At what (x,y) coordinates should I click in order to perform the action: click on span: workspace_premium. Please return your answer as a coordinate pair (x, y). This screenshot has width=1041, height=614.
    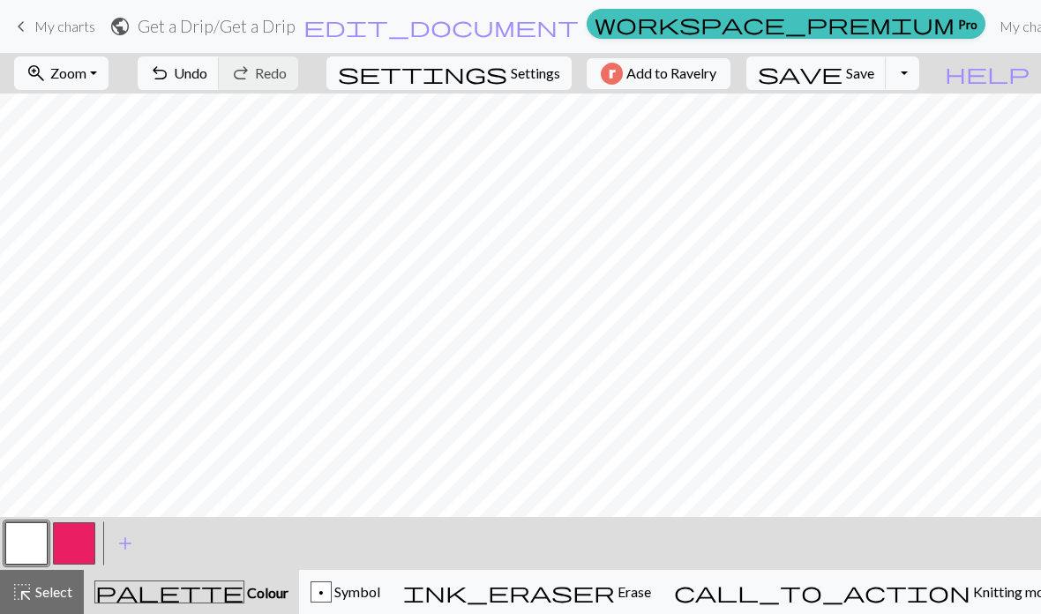
    Looking at the image, I should click on (774, 24).